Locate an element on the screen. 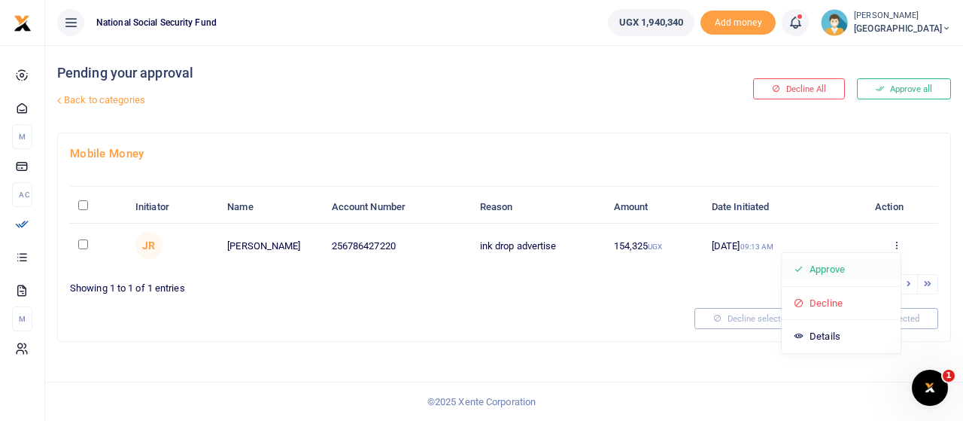 The image size is (963, 421). span: 1 is located at coordinates (949, 376).